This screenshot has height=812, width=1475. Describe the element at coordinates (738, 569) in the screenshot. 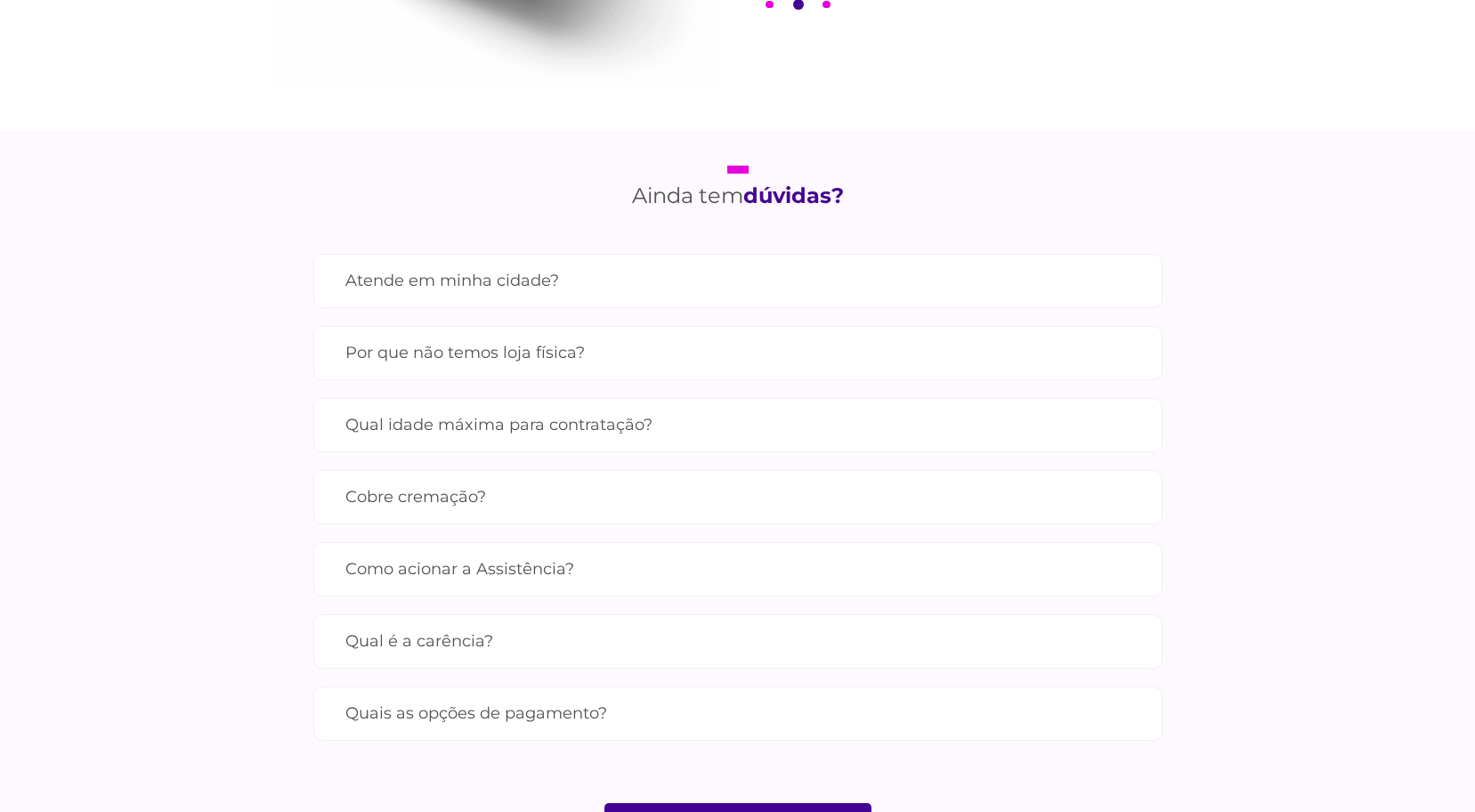

I see `label: Como acionar a Assistência?` at that location.